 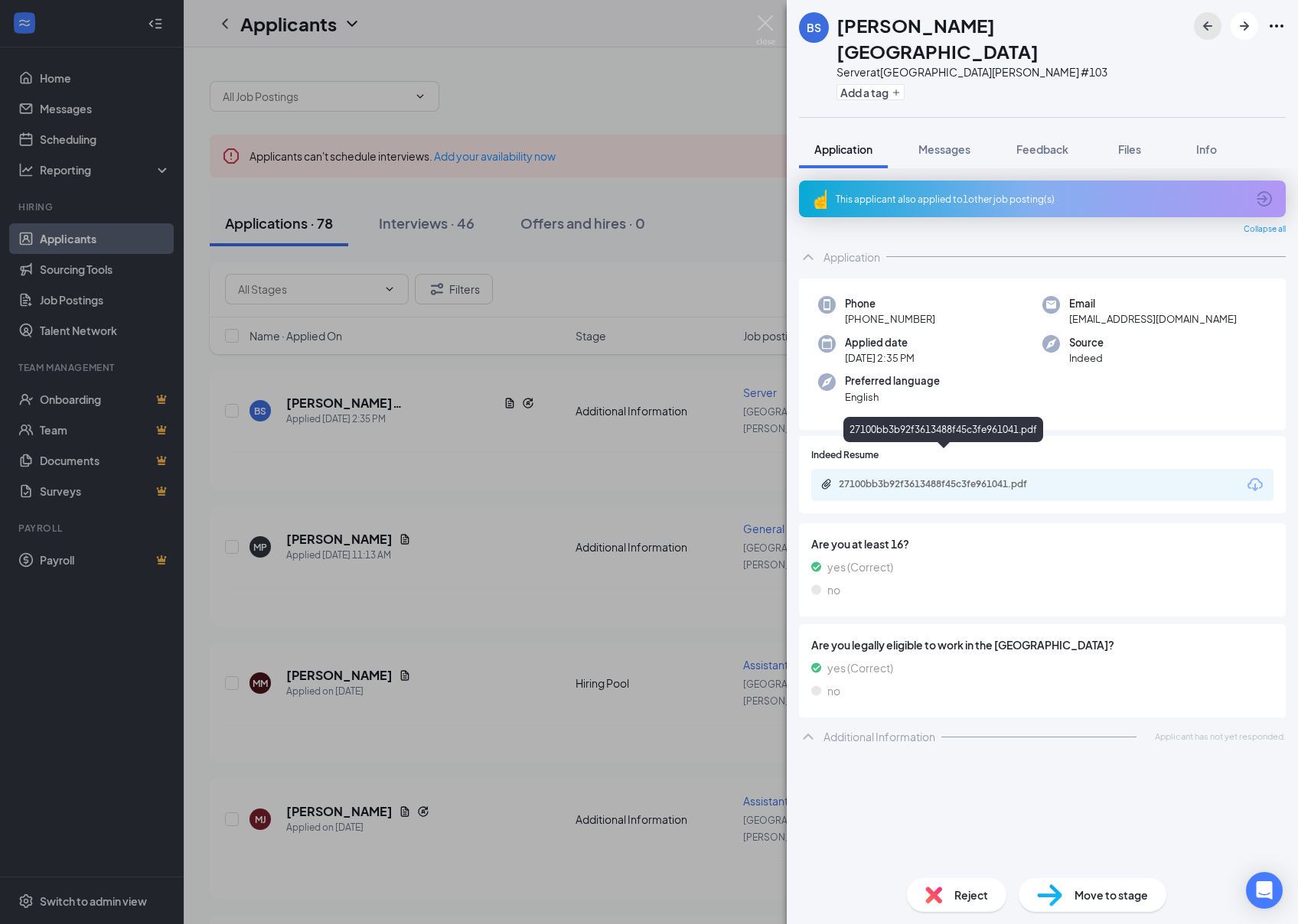 I want to click on span: Applied date, so click(x=880, y=343).